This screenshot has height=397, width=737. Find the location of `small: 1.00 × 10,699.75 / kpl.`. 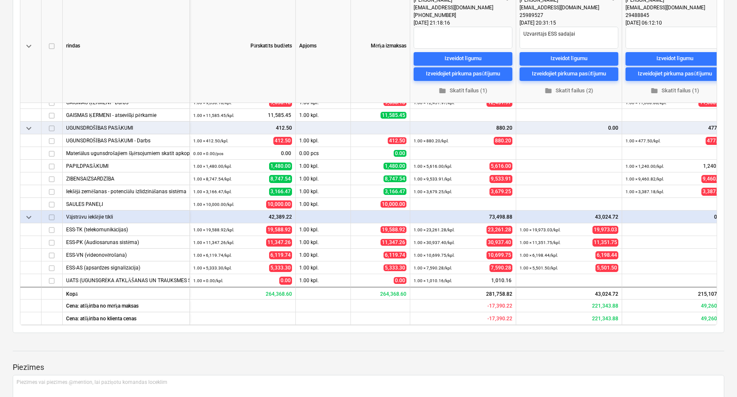

small: 1.00 × 10,699.75 / kpl. is located at coordinates (434, 255).